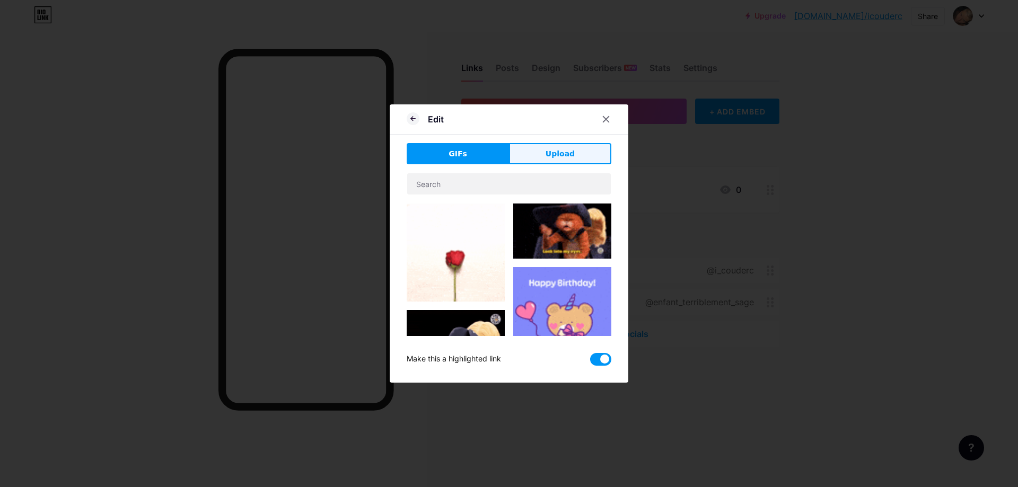 The width and height of the screenshot is (1018, 487). Describe the element at coordinates (560, 154) in the screenshot. I see `button: Upload` at that location.